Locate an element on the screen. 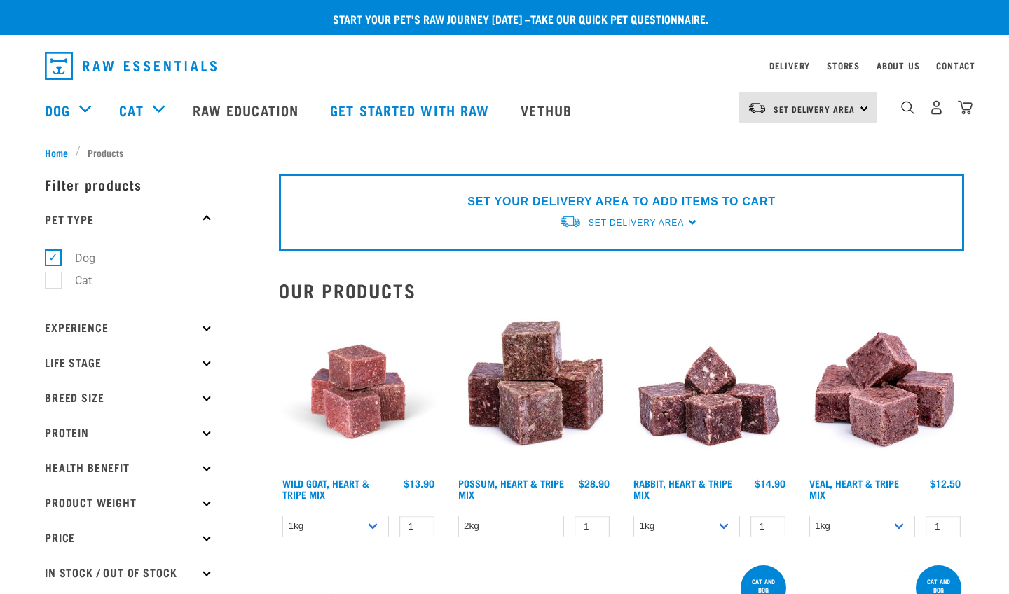  a: Raw Education is located at coordinates (247, 110).